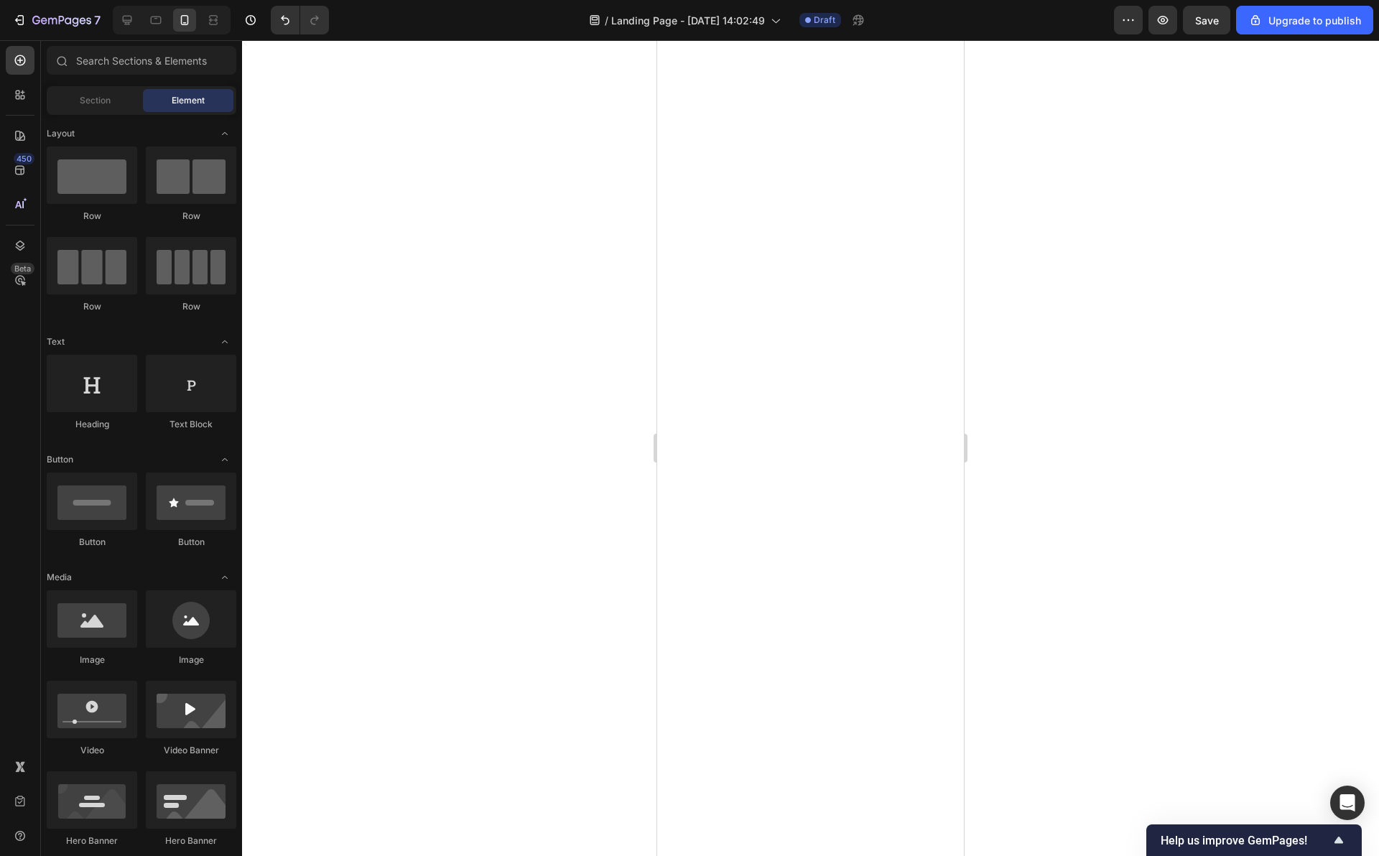  What do you see at coordinates (191, 750) in the screenshot?
I see `div: Video Banner` at bounding box center [191, 750].